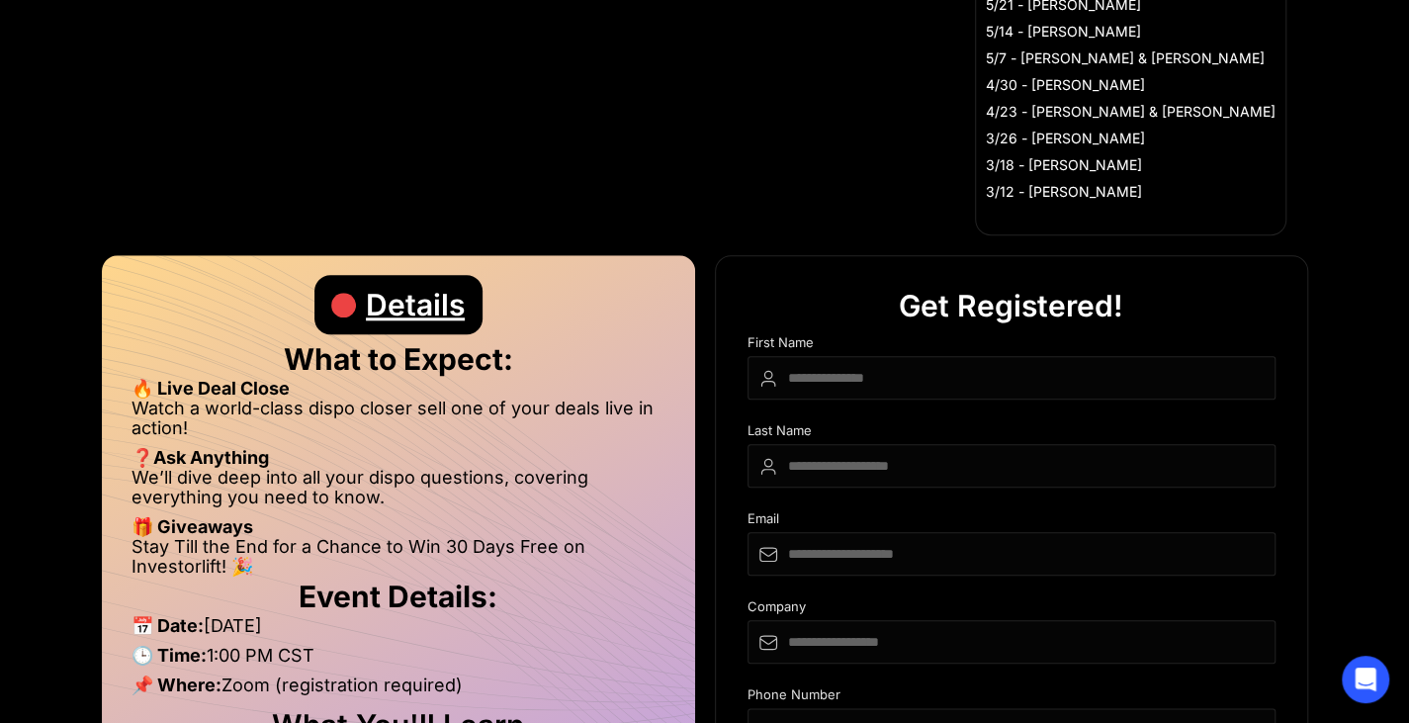 Image resolution: width=1409 pixels, height=723 pixels. I want to click on strong: Event Details:, so click(397, 596).